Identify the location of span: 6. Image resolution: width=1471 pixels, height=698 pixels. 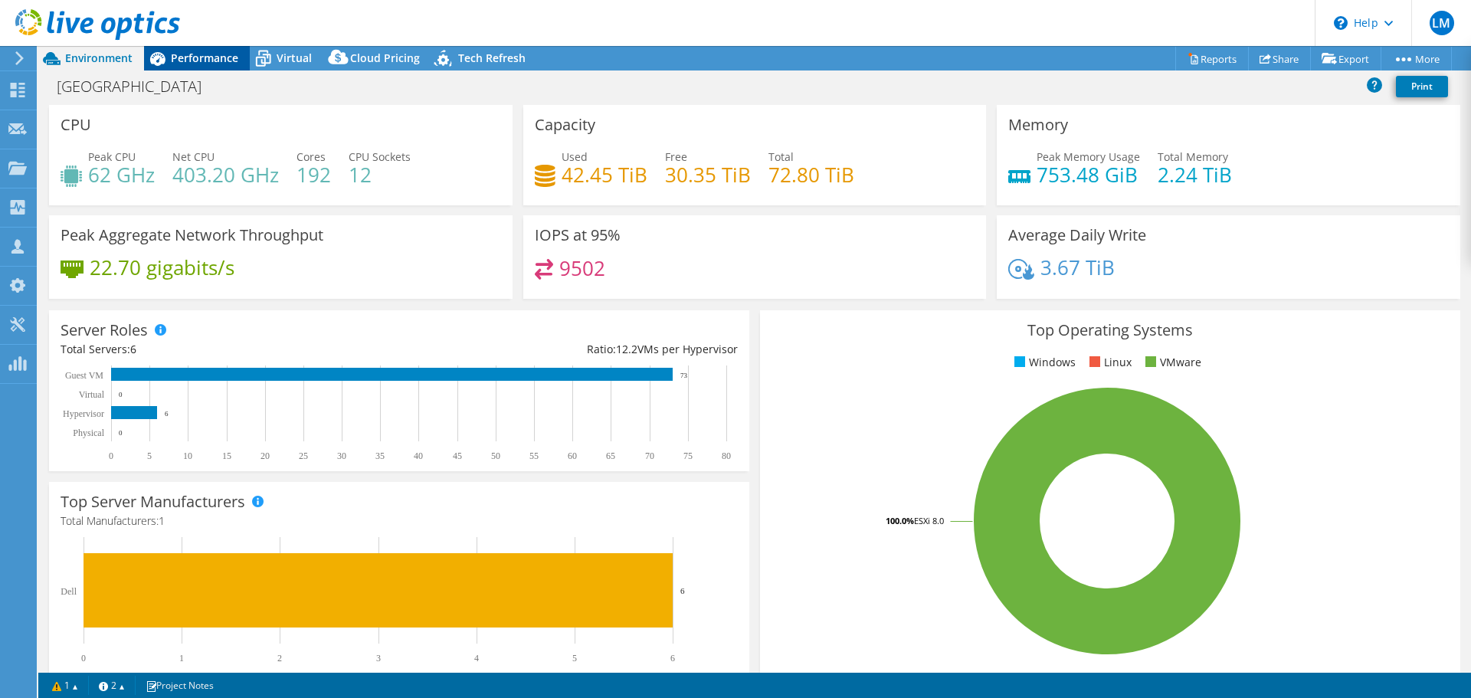
(133, 349).